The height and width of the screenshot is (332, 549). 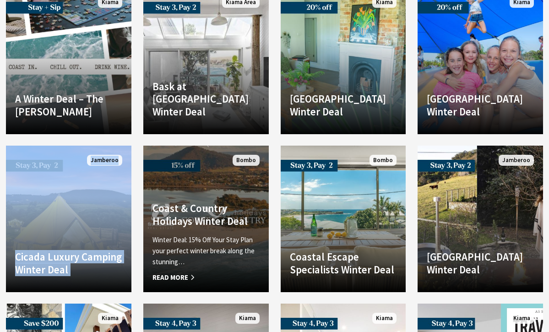 What do you see at coordinates (206, 251) in the screenshot?
I see `p: Winter Deal: 15% Off Your Stay Plan your perfect winter break along the stunning…` at bounding box center [206, 251].